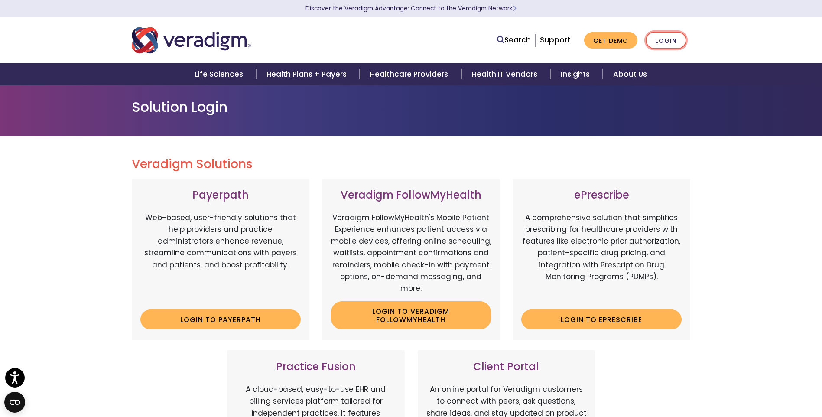  What do you see at coordinates (666, 40) in the screenshot?
I see `a: Login` at bounding box center [666, 40].